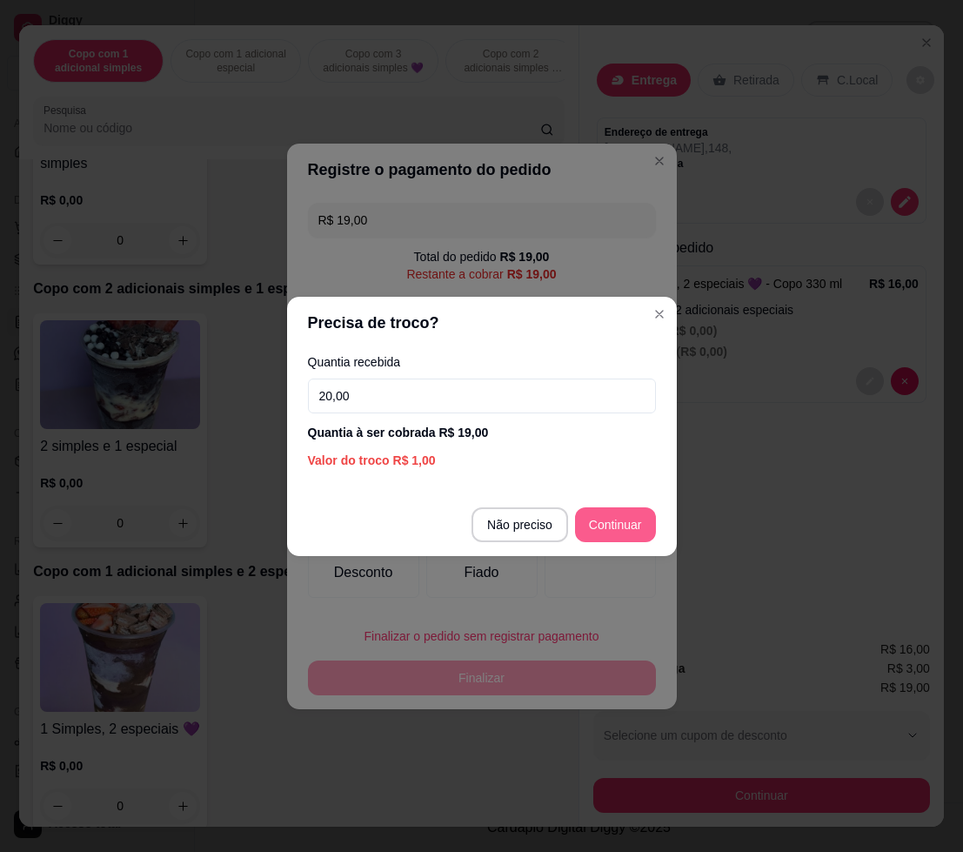 This screenshot has height=852, width=963. Describe the element at coordinates (482, 433) in the screenshot. I see `div: Quantia à ser cobrada R$ 19,00` at that location.